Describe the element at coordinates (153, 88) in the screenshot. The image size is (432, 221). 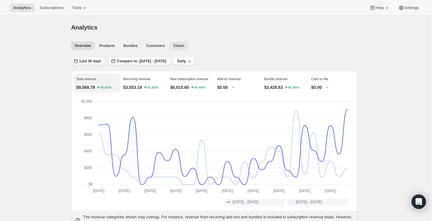
I see `text: 55.86%` at that location.